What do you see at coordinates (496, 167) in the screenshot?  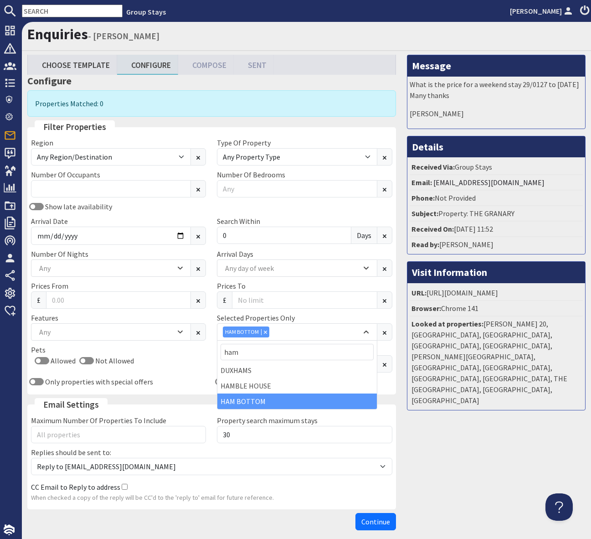 I see `li: Group Stays` at bounding box center [496, 167].